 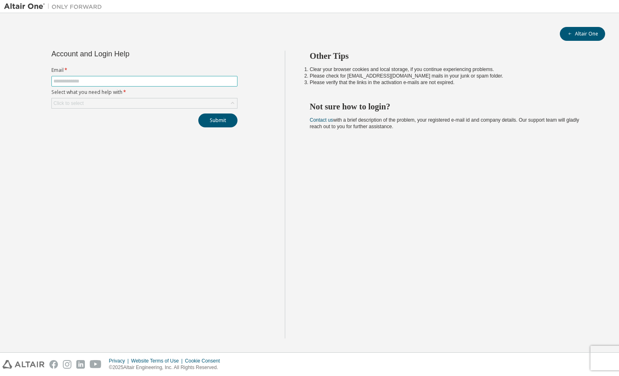 What do you see at coordinates (450, 56) in the screenshot?
I see `h2: Other Tips` at bounding box center [450, 56].